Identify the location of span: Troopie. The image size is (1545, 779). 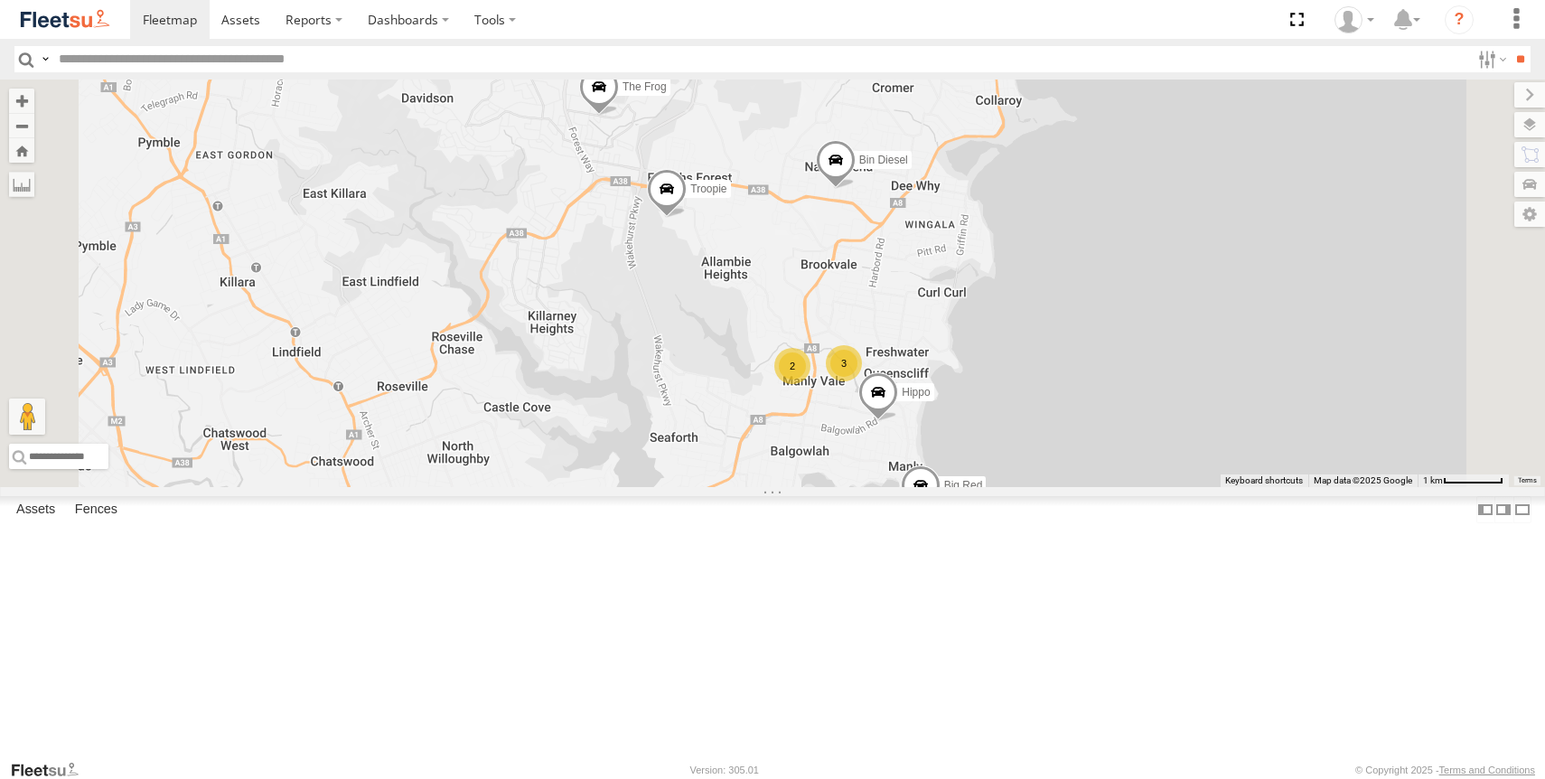
(709, 189).